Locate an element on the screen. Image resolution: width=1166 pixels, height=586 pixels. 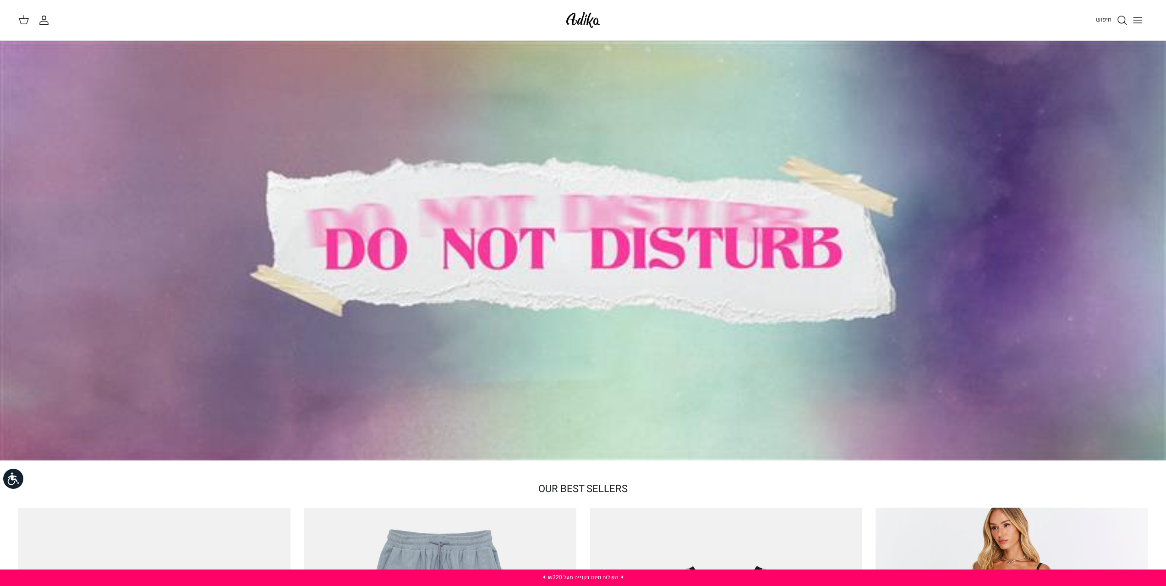
span: OUR BEST SELLERS is located at coordinates (583, 489).